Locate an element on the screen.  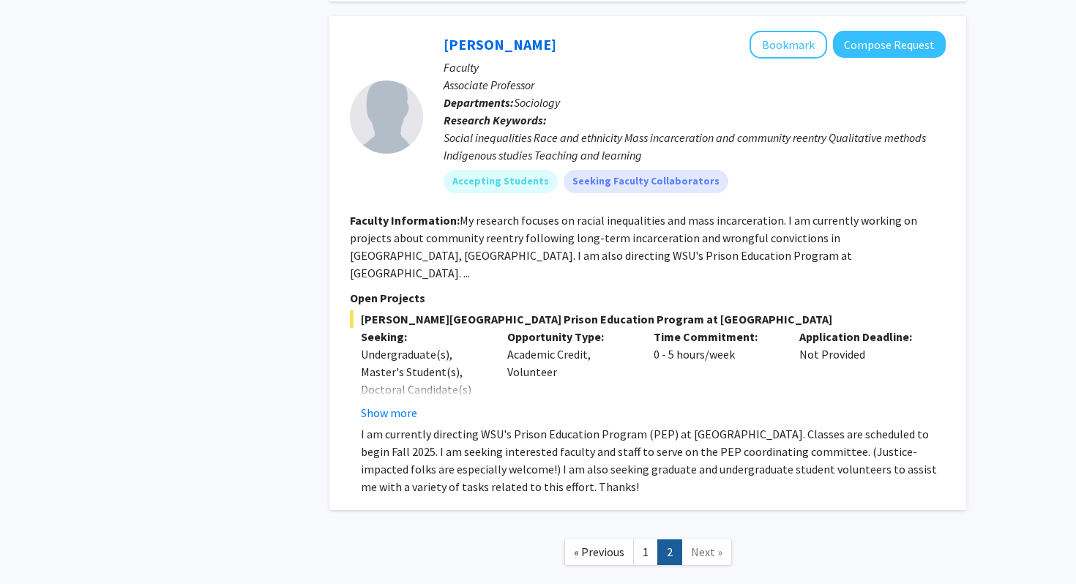
span: Next » is located at coordinates (706, 552).